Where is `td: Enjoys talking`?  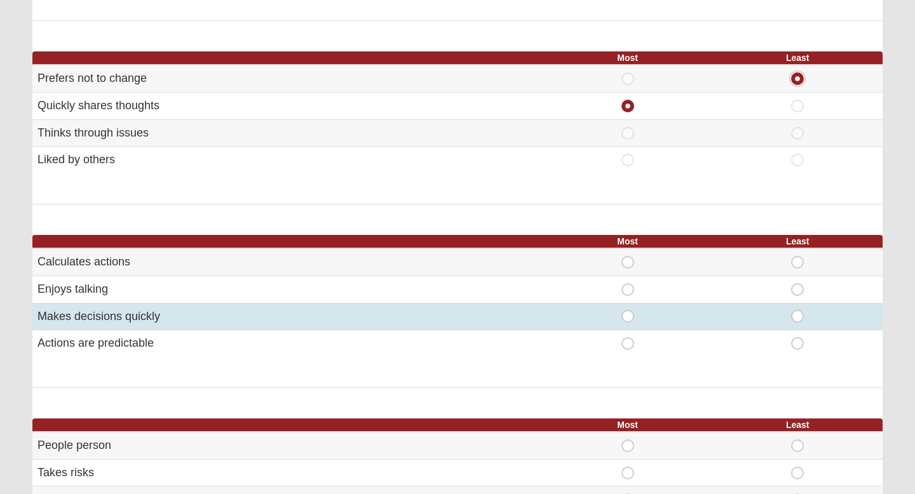
td: Enjoys talking is located at coordinates (287, 289).